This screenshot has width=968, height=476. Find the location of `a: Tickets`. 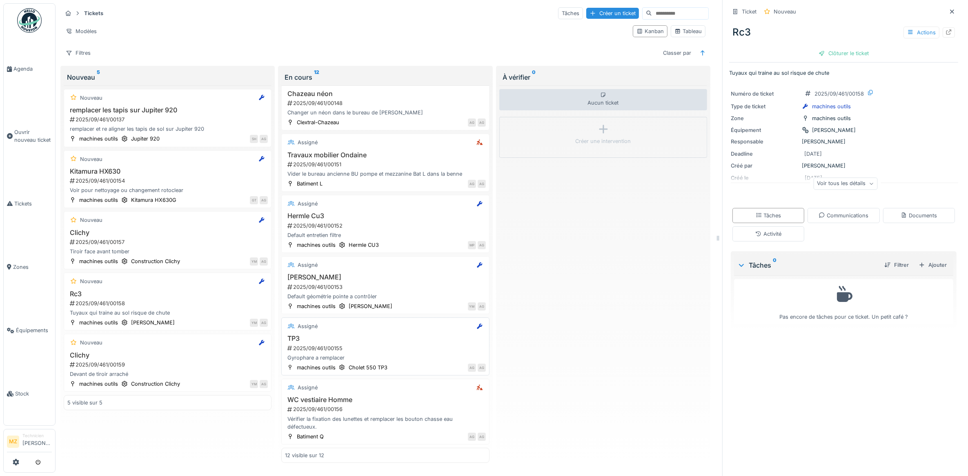

a: Tickets is located at coordinates (29, 203).